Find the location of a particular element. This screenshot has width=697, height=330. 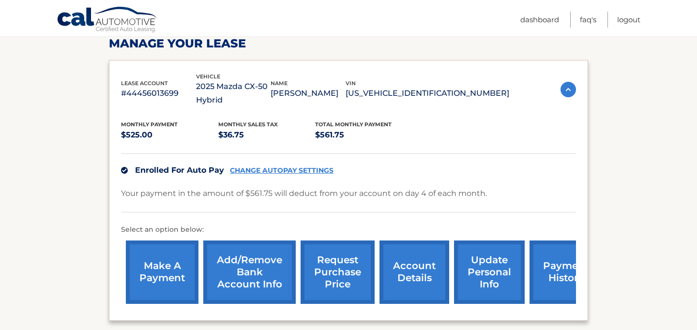

h2: Manage Your Lease is located at coordinates (349, 44).